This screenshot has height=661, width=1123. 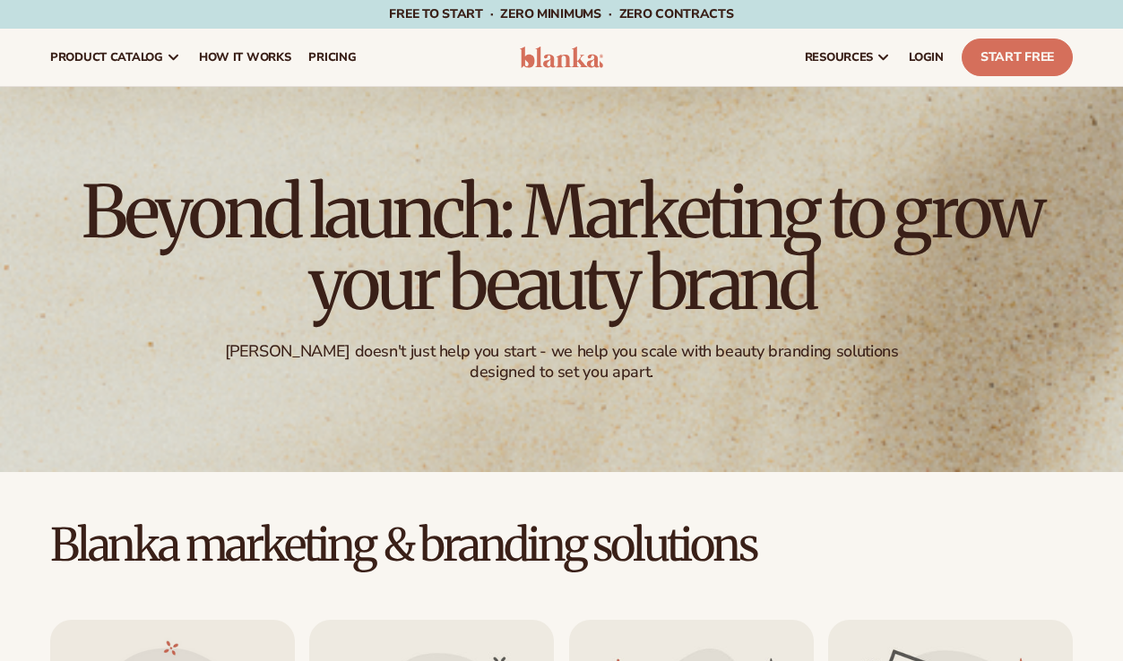 I want to click on span: LOGIN, so click(x=925, y=57).